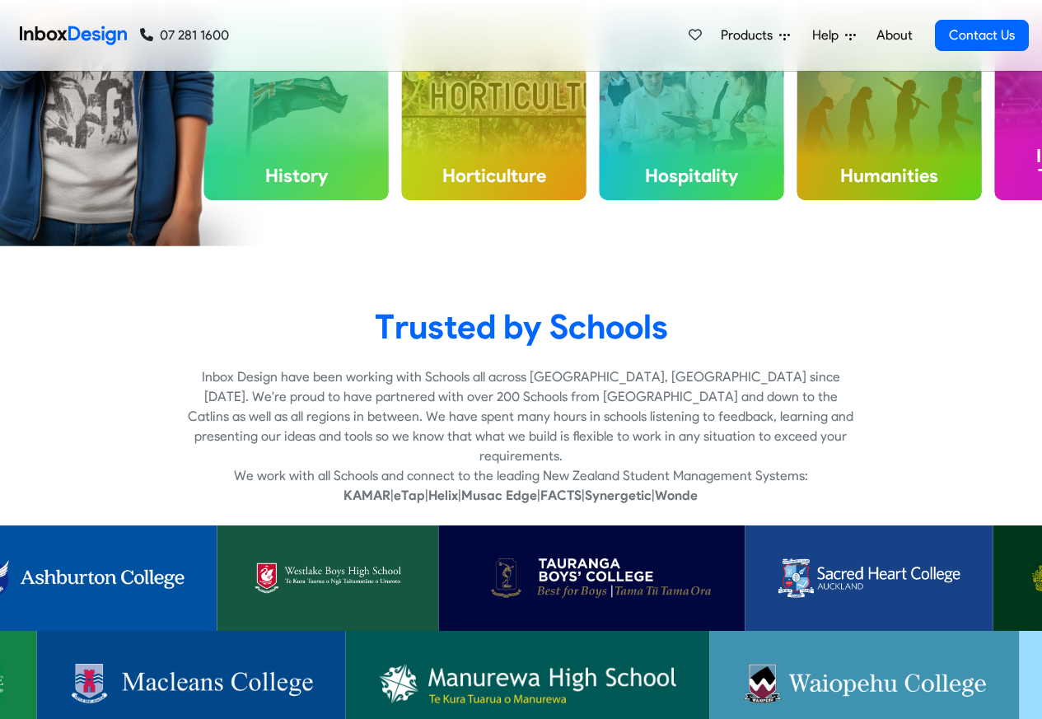  Describe the element at coordinates (494, 175) in the screenshot. I see `h4: Horticulture` at that location.